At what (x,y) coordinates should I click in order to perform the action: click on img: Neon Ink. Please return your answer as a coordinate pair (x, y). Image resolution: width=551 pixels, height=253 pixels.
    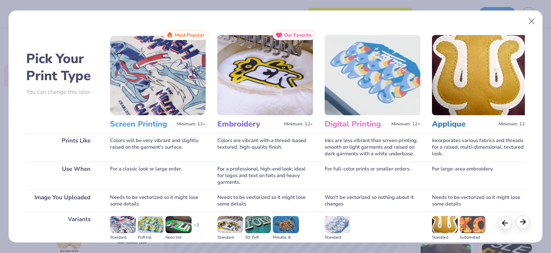
    Looking at the image, I should click on (178, 225).